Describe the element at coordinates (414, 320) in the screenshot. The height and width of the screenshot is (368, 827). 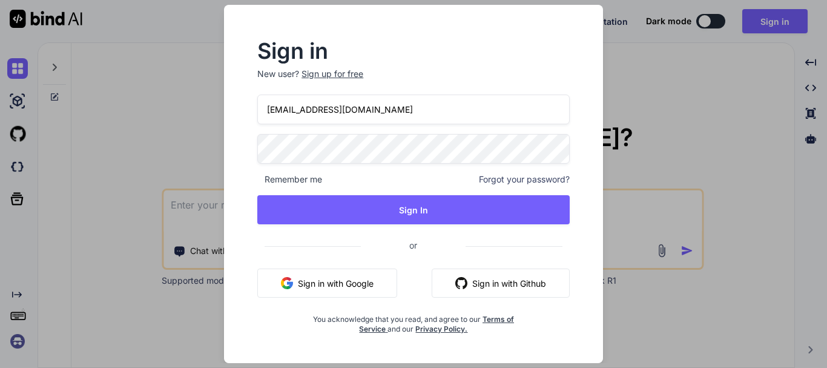
I see `div: You acknowledge that you read, and agree to our and our` at that location.